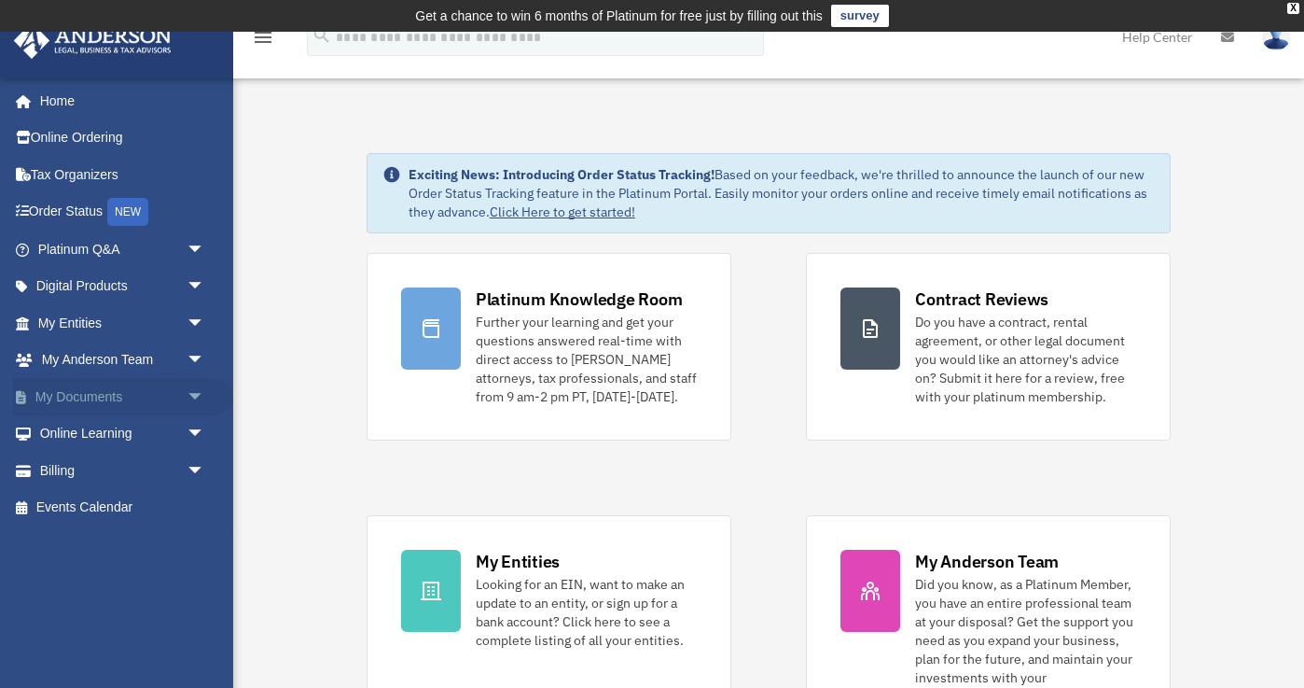  I want to click on a: My Documentsarrow_drop_down, so click(123, 396).